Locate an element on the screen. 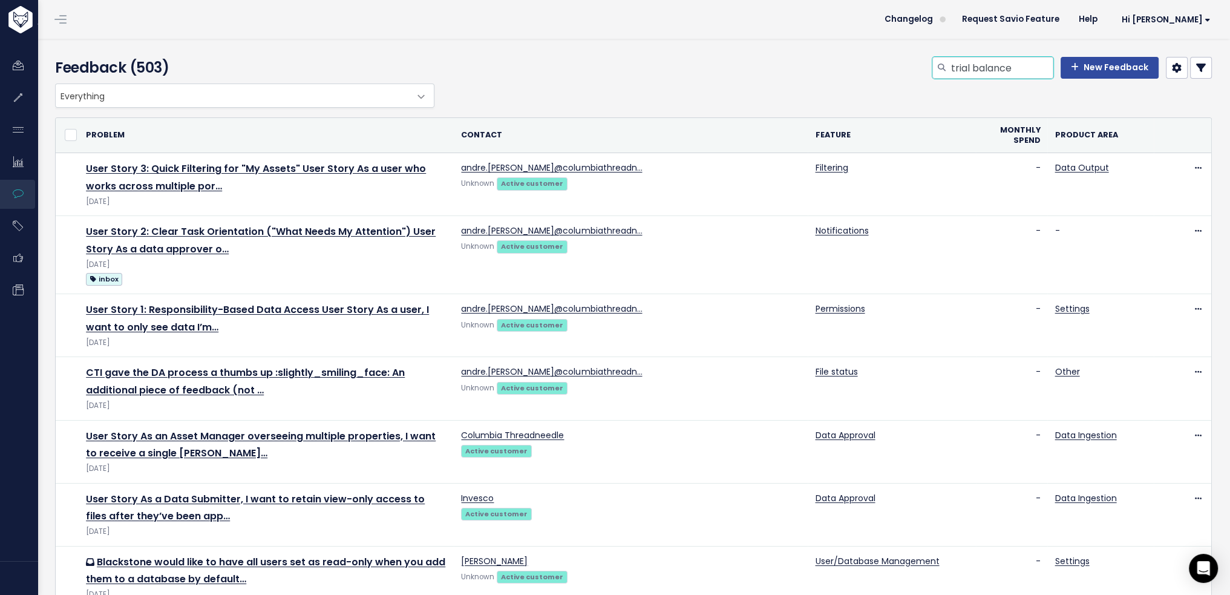 The height and width of the screenshot is (595, 1230). a: User Story 2: Clear Task Orientation ("What Needs My Attention") User Story As a data approver o… is located at coordinates (261, 240).